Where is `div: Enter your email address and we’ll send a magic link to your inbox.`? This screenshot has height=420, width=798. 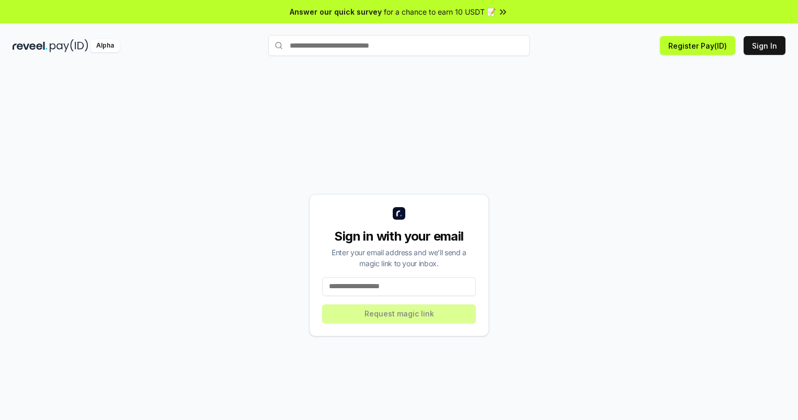
div: Enter your email address and we’ll send a magic link to your inbox. is located at coordinates (399, 258).